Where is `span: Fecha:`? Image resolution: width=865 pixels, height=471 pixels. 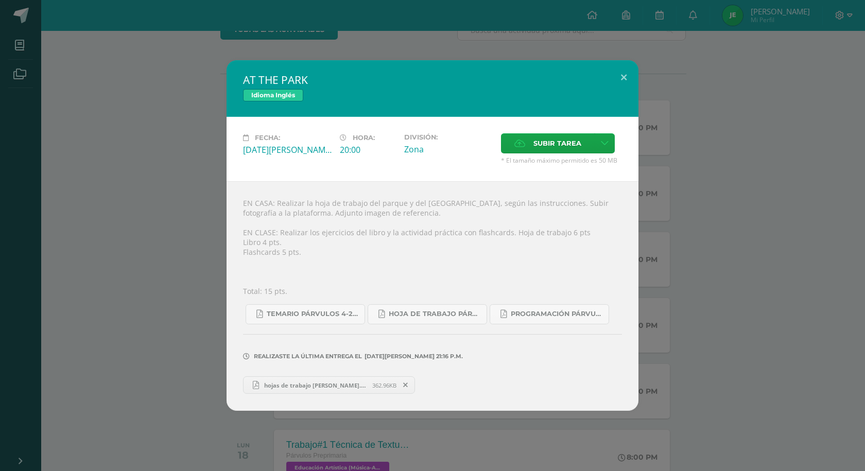
span: Fecha: is located at coordinates (267, 138).